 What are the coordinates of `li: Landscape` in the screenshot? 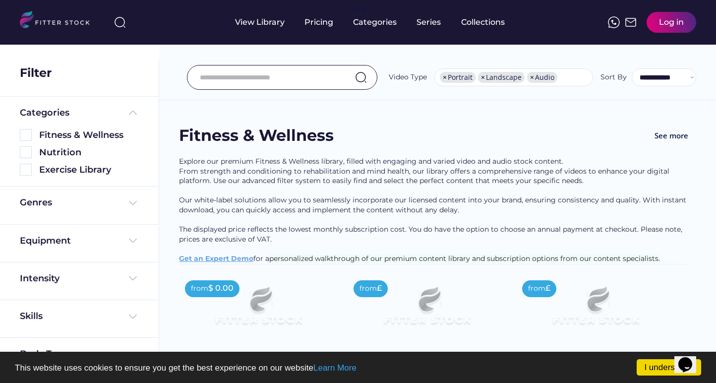 It's located at (501, 77).